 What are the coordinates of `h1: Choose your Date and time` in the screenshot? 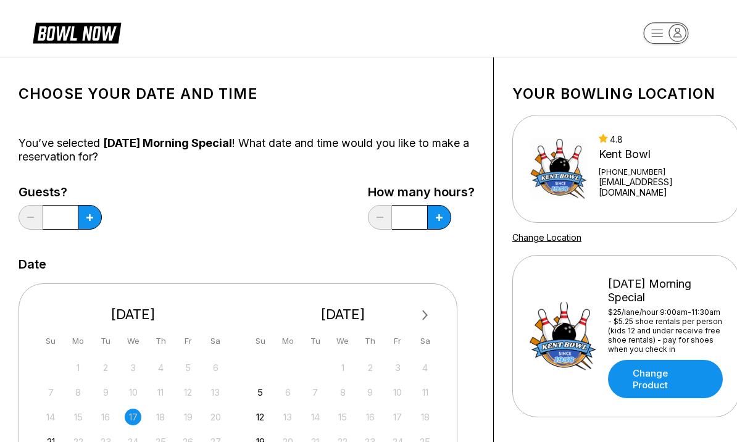 It's located at (246, 94).